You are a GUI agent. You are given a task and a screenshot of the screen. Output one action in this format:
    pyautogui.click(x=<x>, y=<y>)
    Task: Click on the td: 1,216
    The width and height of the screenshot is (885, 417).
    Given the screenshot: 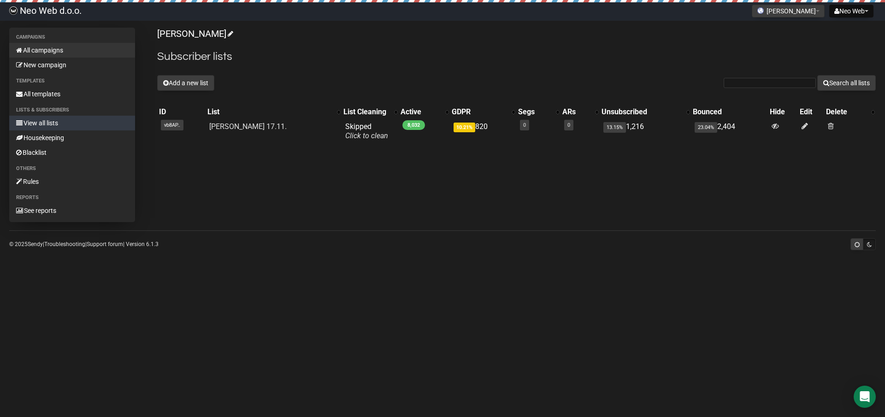 What is the action you would take?
    pyautogui.click(x=645, y=131)
    